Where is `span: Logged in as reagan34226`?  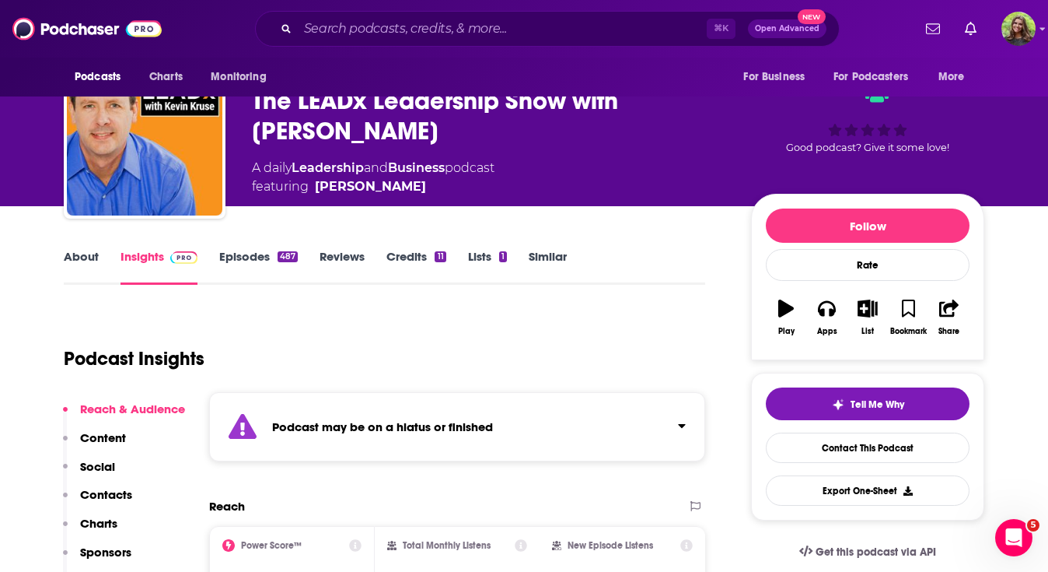
span: Logged in as reagan34226 is located at coordinates (1019, 29).